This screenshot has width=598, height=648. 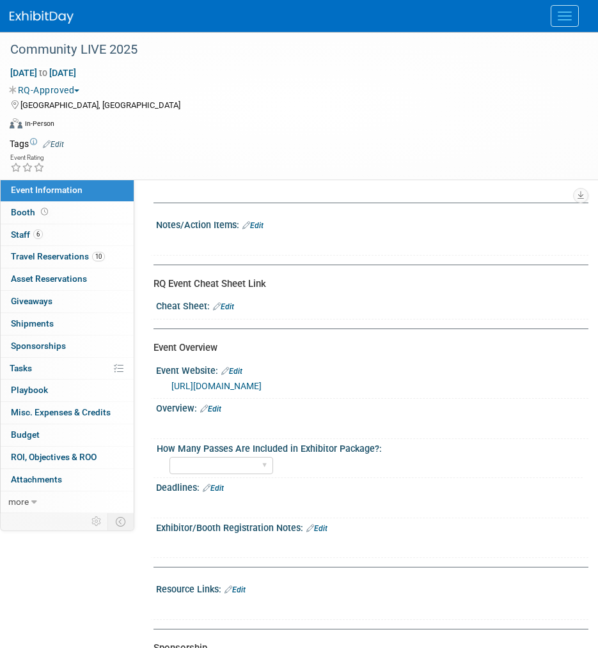 I want to click on span: Staff, so click(x=27, y=235).